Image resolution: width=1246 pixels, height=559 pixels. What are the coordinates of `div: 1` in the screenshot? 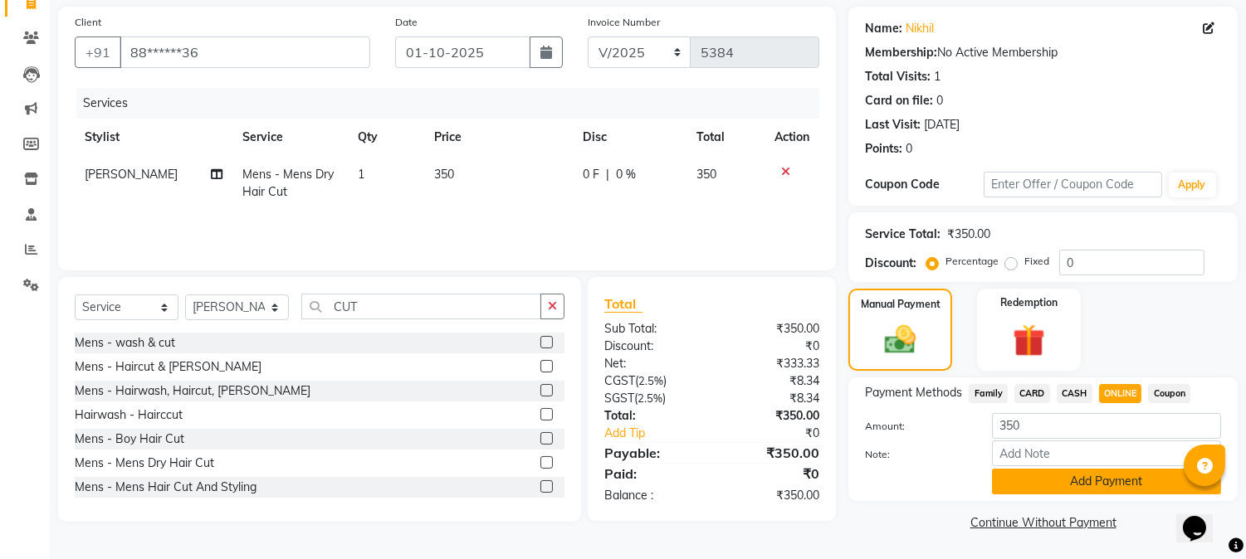 It's located at (937, 76).